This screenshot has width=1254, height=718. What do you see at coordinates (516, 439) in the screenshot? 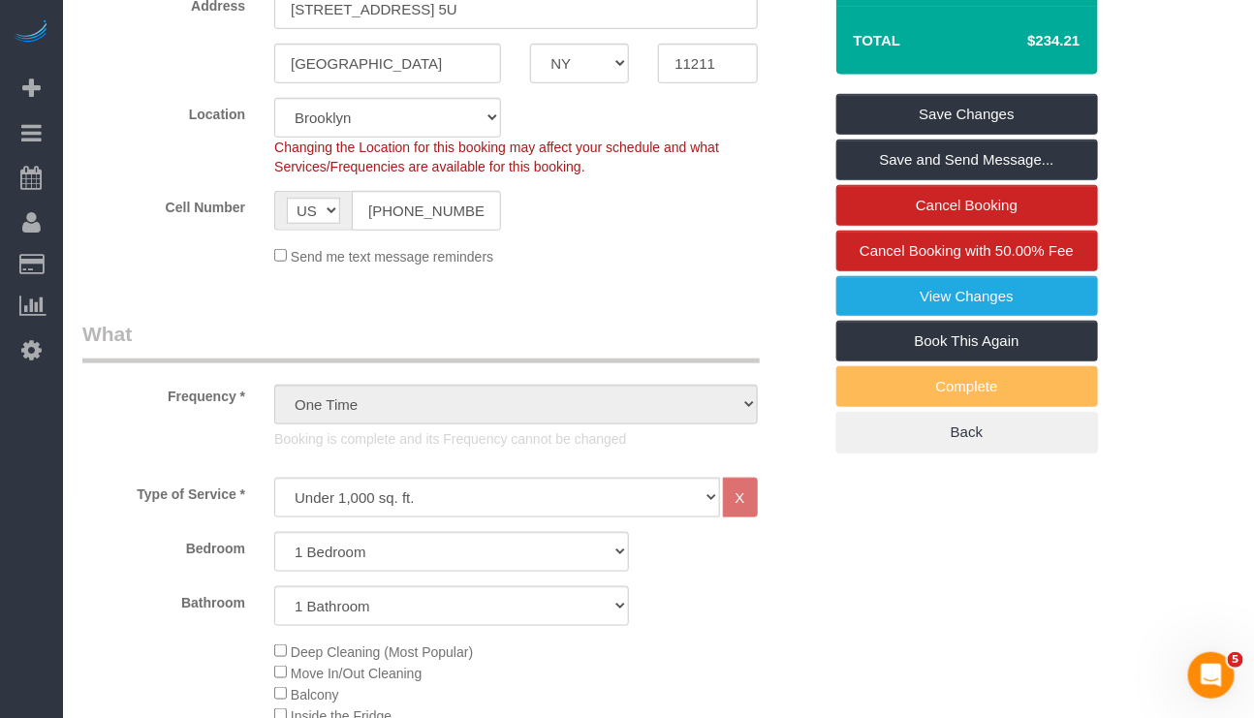
I see `p: Booking is complete and its Frequency cannot be changed` at bounding box center [516, 439].